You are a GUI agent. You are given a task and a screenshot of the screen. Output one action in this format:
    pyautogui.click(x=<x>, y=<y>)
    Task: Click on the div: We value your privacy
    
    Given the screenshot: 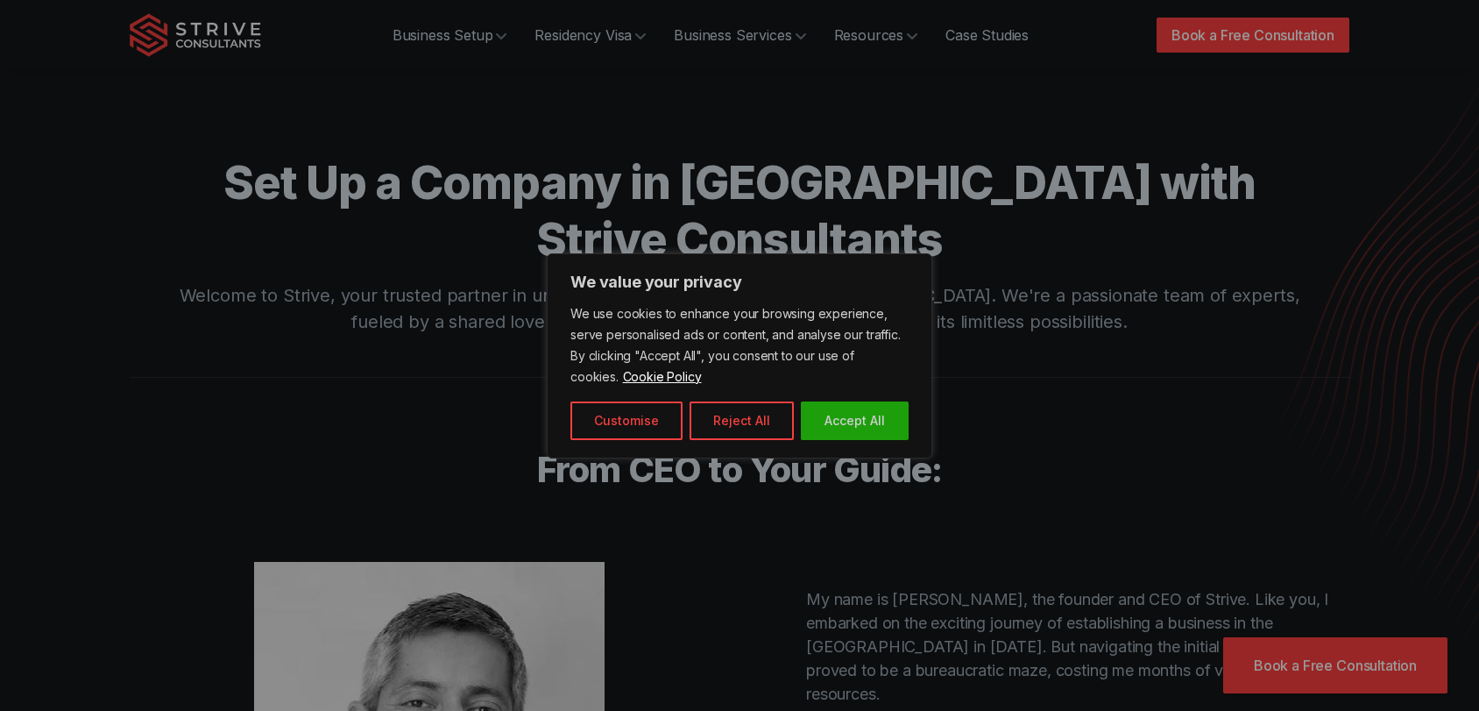 What is the action you would take?
    pyautogui.click(x=740, y=356)
    